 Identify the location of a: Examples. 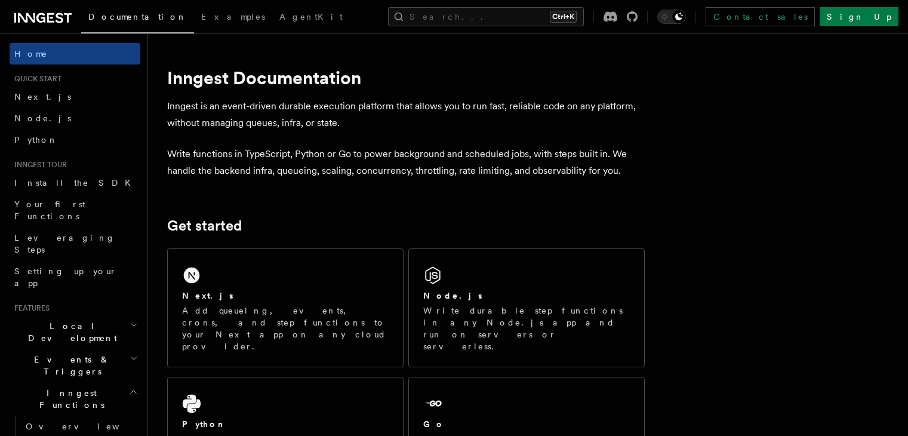
(233, 18).